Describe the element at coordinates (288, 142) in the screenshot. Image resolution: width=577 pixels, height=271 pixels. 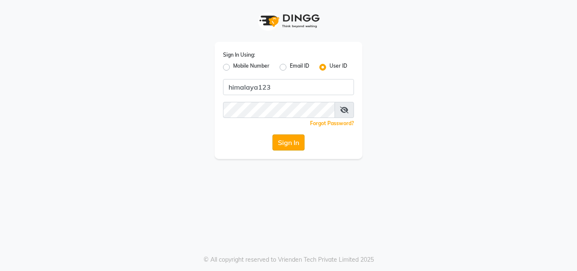
I see `button: Sign In` at that location.